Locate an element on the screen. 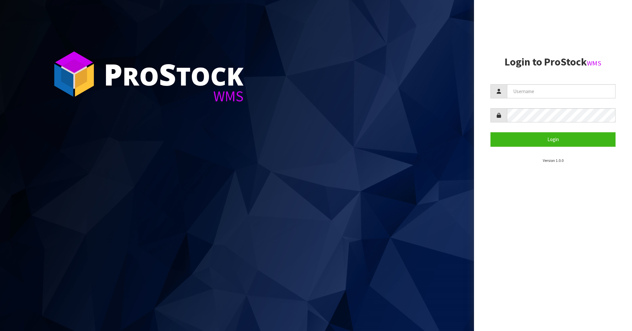 This screenshot has height=331, width=632. span: P is located at coordinates (113, 74).